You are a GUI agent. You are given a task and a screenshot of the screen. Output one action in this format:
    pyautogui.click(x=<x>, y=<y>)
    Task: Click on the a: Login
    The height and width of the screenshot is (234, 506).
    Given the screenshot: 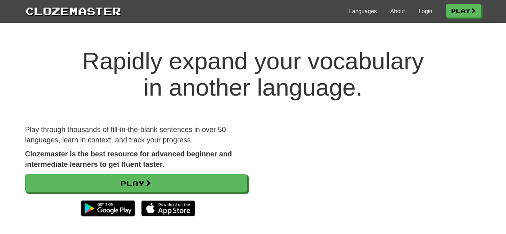 What is the action you would take?
    pyautogui.click(x=425, y=11)
    